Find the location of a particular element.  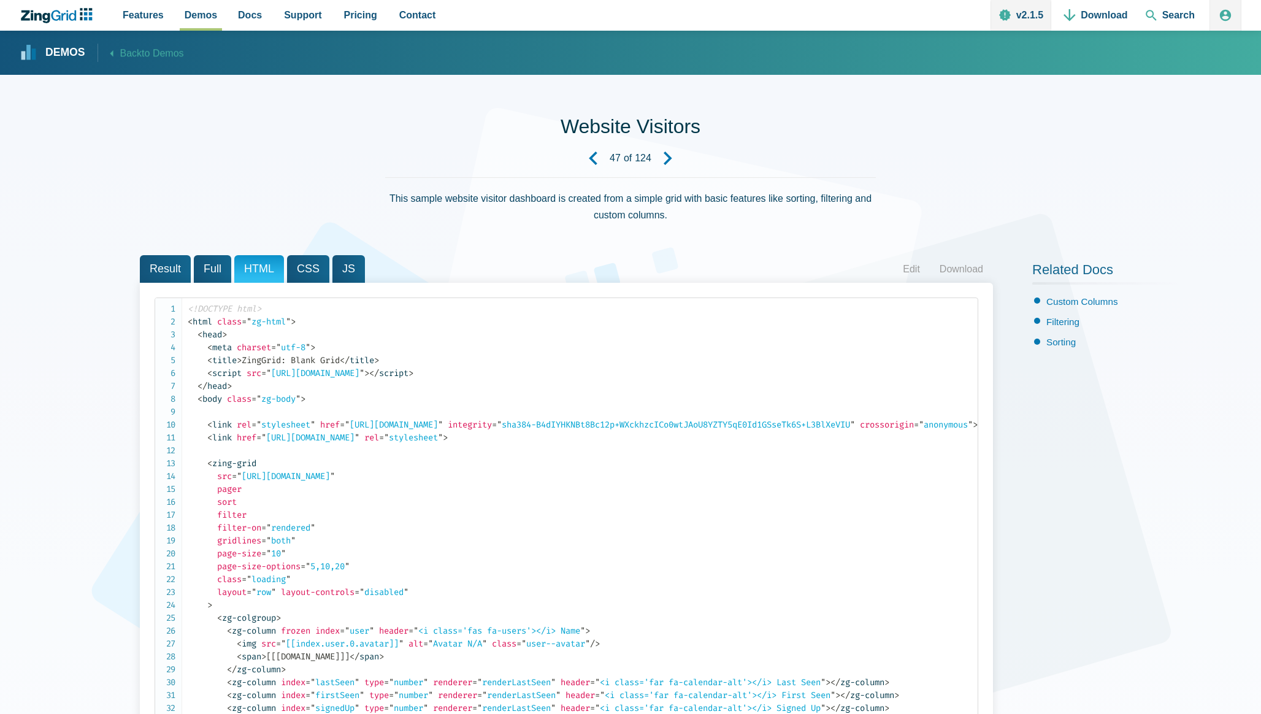

a: Previous Demo is located at coordinates (593, 158).